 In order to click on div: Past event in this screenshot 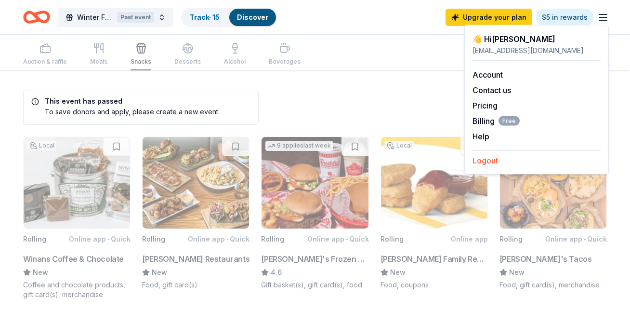, I will do `click(135, 17)`.